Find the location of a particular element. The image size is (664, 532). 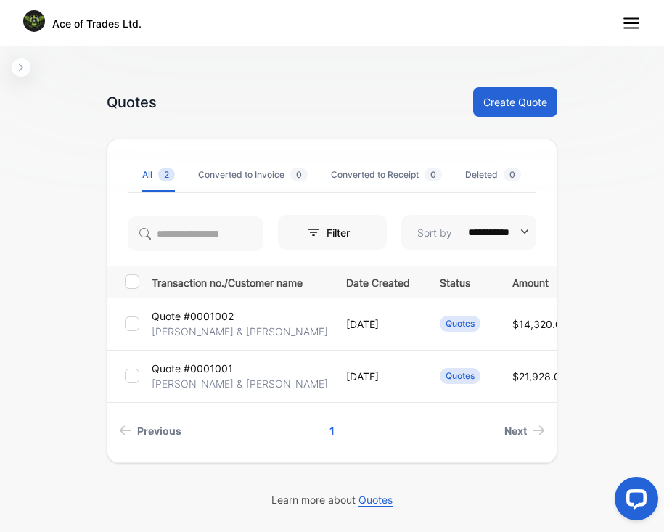

p: Status is located at coordinates (461, 281).